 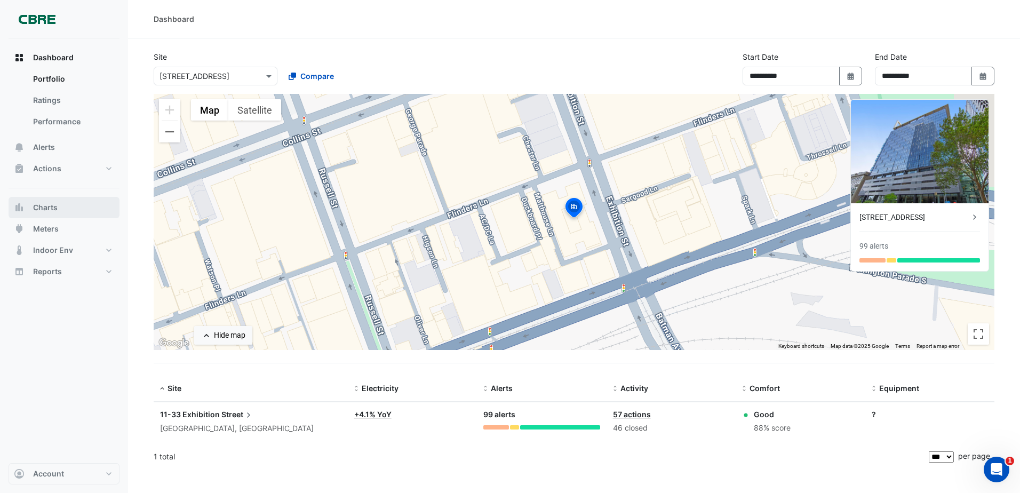 What do you see at coordinates (979, 334) in the screenshot?
I see `button: Toggle fullscreen view` at bounding box center [979, 334].